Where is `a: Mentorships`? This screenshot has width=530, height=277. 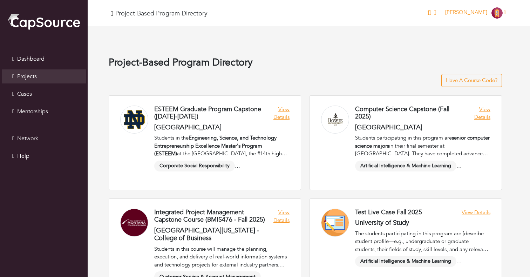 a: Mentorships is located at coordinates (44, 111).